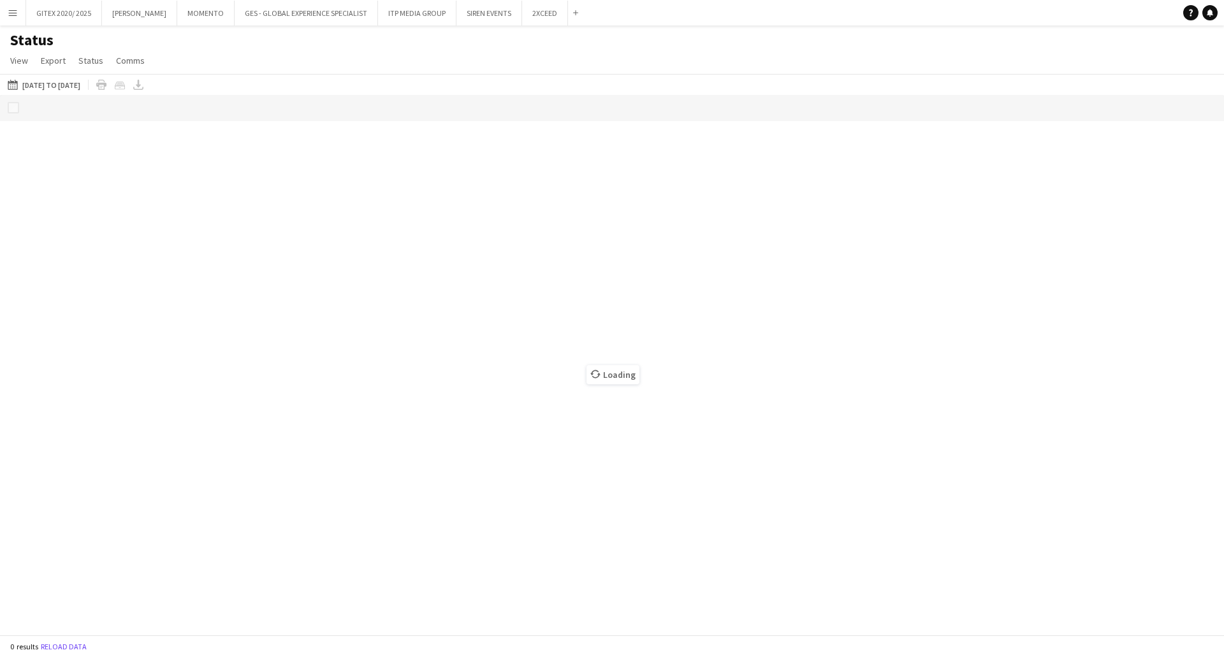 The height and width of the screenshot is (657, 1224). Describe the element at coordinates (90, 61) in the screenshot. I see `a: Status` at that location.